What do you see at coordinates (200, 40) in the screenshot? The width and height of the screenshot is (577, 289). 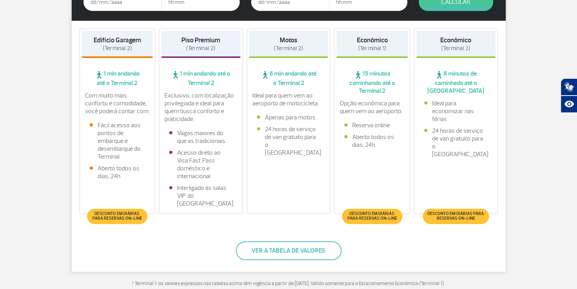 I see `strong: Piso Premium` at bounding box center [200, 40].